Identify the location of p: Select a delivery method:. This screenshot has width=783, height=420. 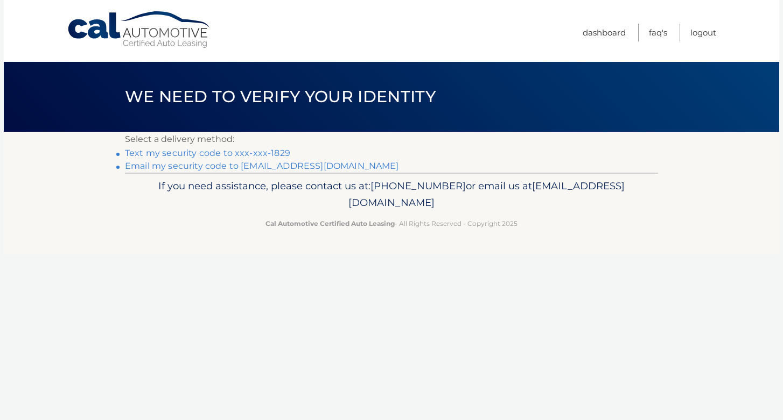
(391, 139).